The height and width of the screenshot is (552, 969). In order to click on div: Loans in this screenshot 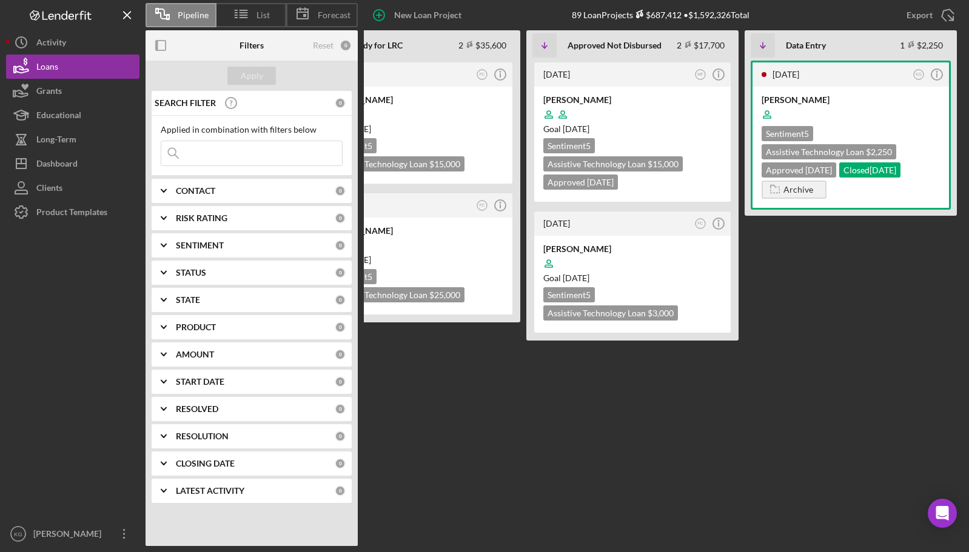, I will do `click(47, 68)`.